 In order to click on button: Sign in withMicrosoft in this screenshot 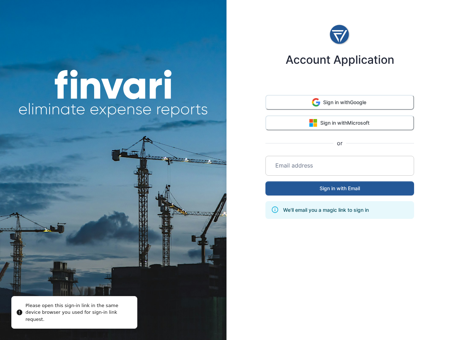, I will do `click(340, 123)`.